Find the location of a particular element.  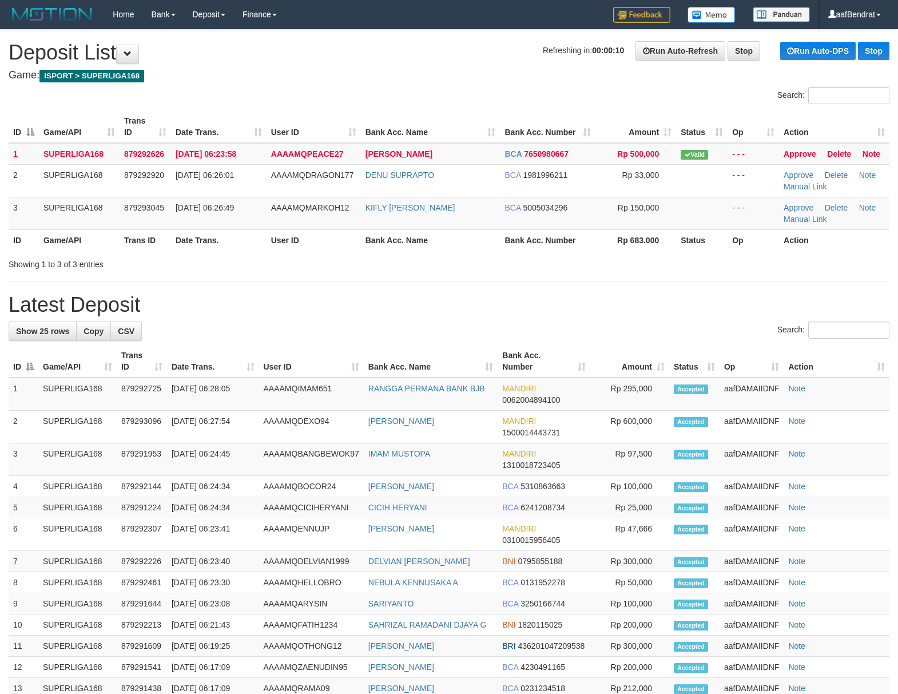

label: Search: is located at coordinates (834, 330).